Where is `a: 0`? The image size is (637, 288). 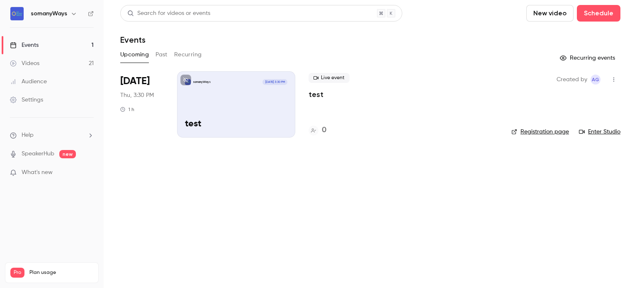 a: 0 is located at coordinates (317, 130).